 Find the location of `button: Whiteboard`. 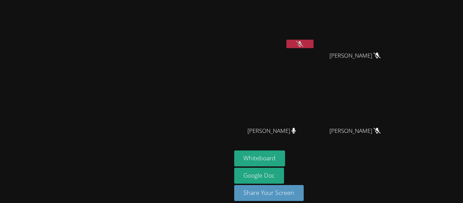

button: Whiteboard is located at coordinates (260, 158).